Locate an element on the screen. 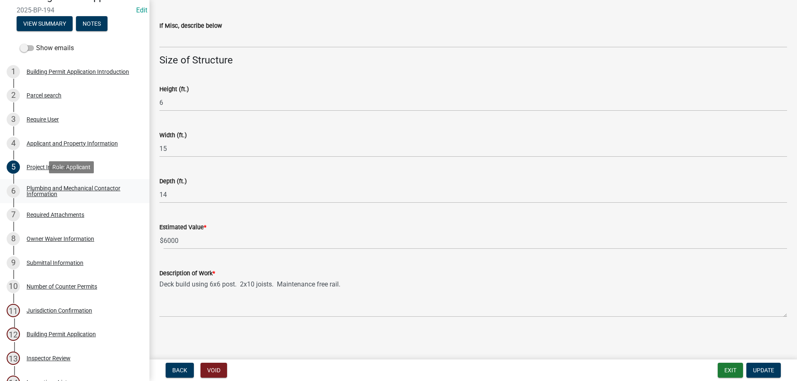 The width and height of the screenshot is (797, 381). div: Applicant and Property Information is located at coordinates (72, 144).